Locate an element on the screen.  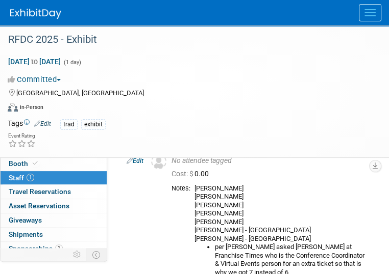
span: Sponsorships is located at coordinates (36, 249).